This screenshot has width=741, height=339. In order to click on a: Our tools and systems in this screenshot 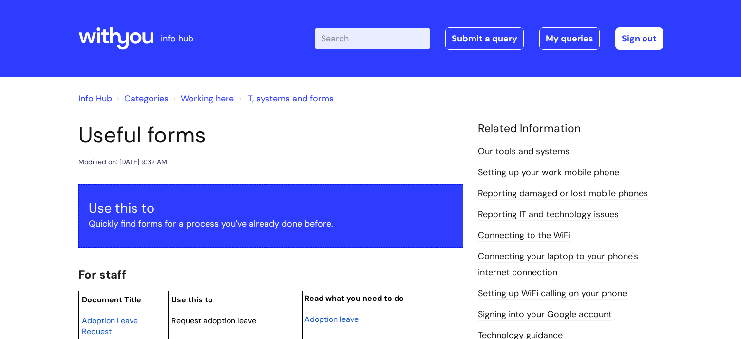, I will do `click(524, 152)`.